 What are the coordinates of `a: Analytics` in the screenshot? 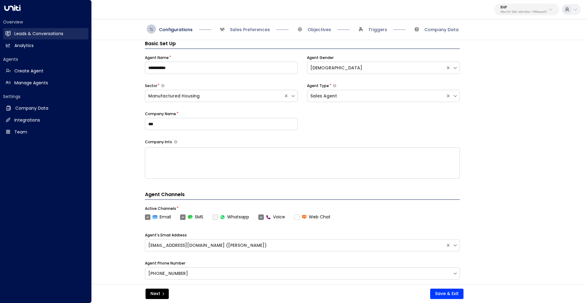 It's located at (46, 46).